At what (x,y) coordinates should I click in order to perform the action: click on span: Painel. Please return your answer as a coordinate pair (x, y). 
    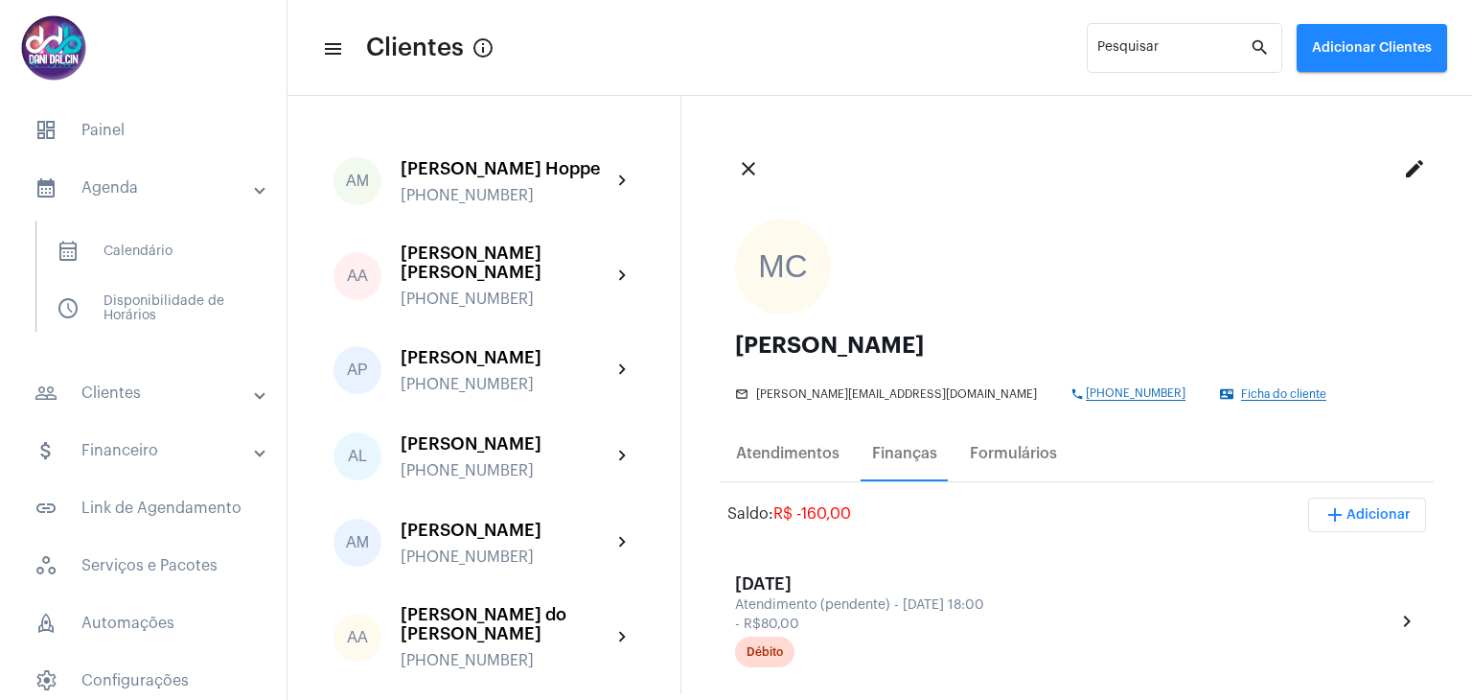
    Looking at the image, I should click on (143, 130).